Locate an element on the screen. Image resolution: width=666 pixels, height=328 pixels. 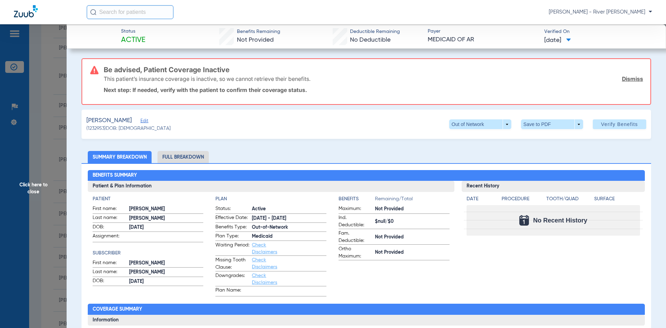
h4: Procedure is located at coordinates (523, 199).